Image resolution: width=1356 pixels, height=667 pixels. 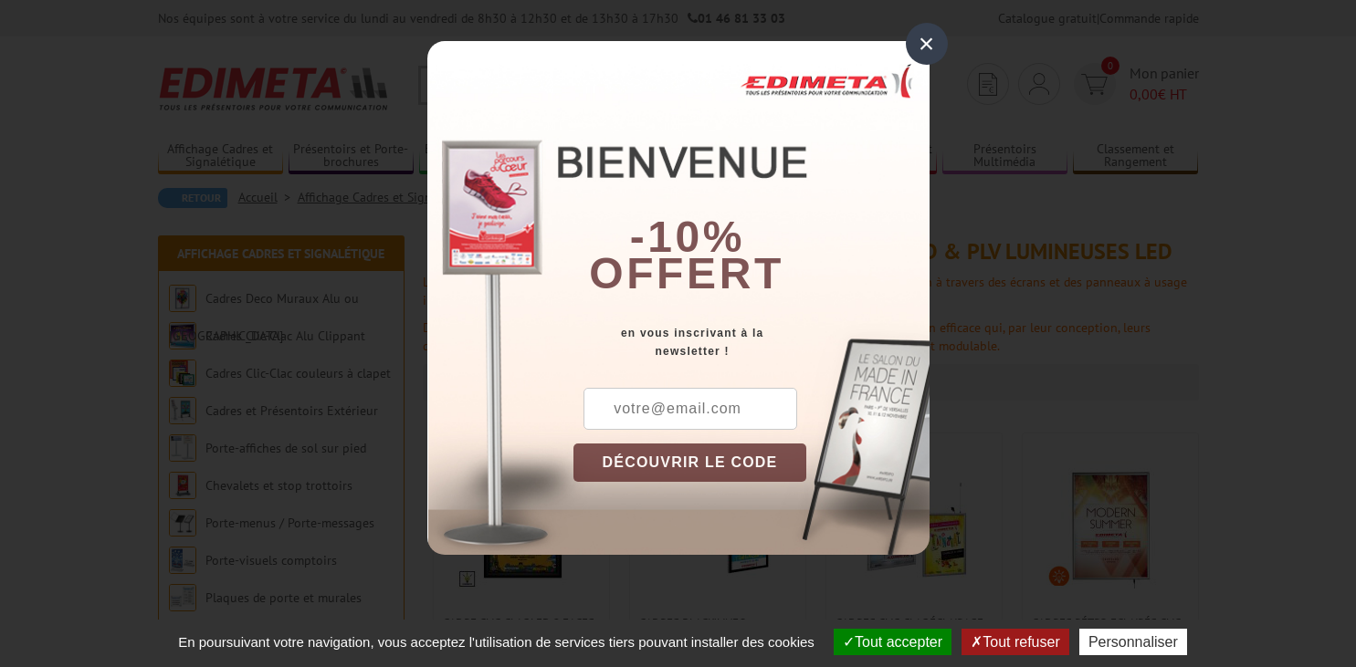 I want to click on input: votre@email.com, so click(x=690, y=409).